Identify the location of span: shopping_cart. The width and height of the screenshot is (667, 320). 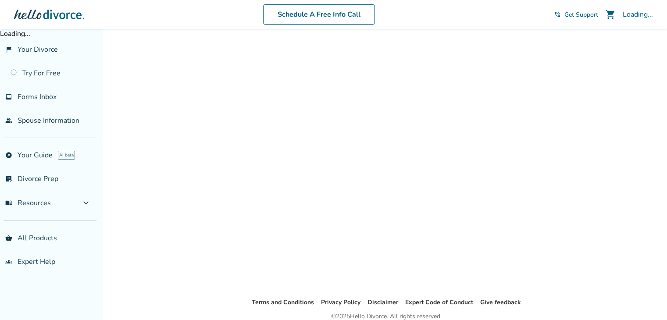
(611, 14).